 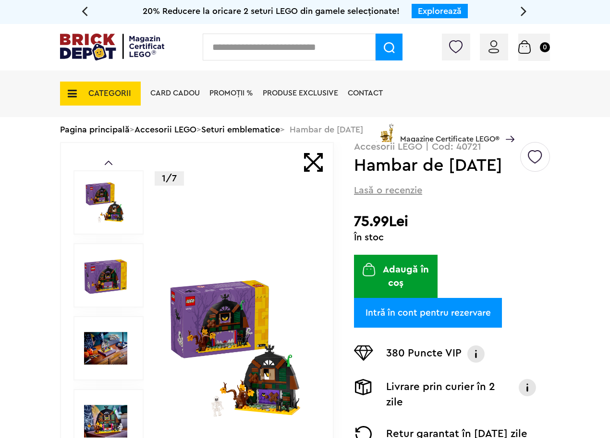 I want to click on a: PROMOȚII %, so click(x=231, y=93).